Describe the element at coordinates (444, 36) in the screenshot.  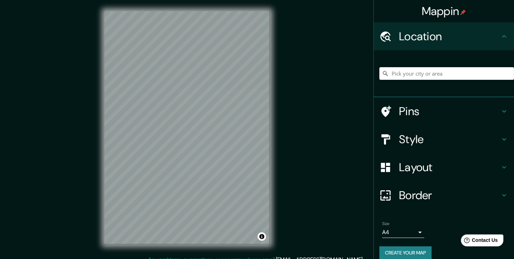
I see `div: Location` at that location.